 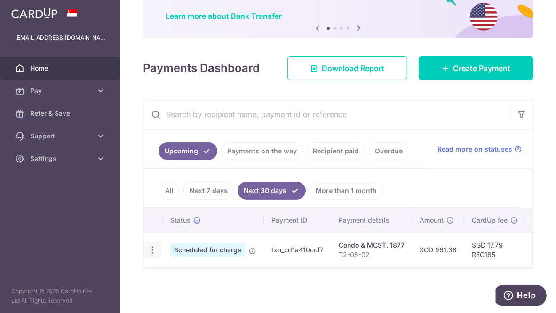 What do you see at coordinates (372, 245) in the screenshot?
I see `div: Condo & MCST. 1877` at bounding box center [372, 245].